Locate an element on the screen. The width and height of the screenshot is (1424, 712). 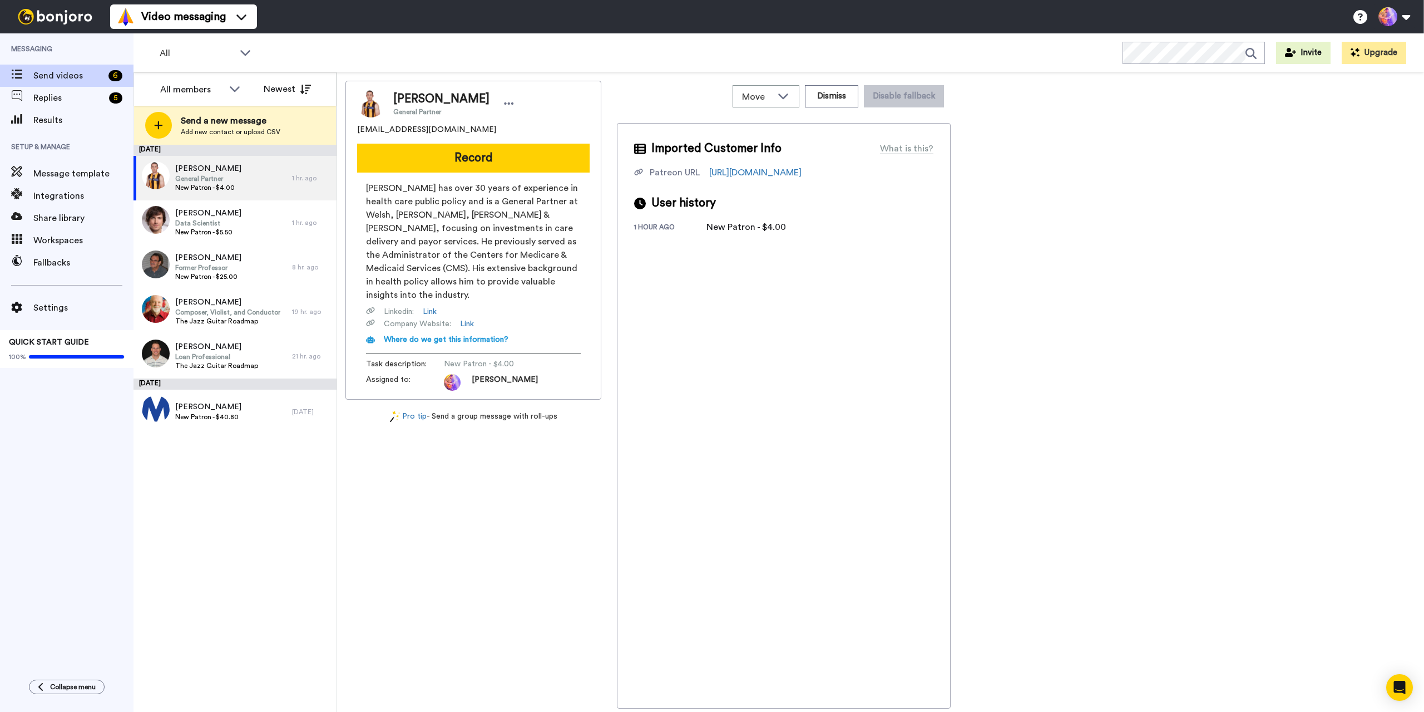
img: 03403dd5-18bc-46ad-ad59-9daf3f956884.png is located at coordinates (156, 409).